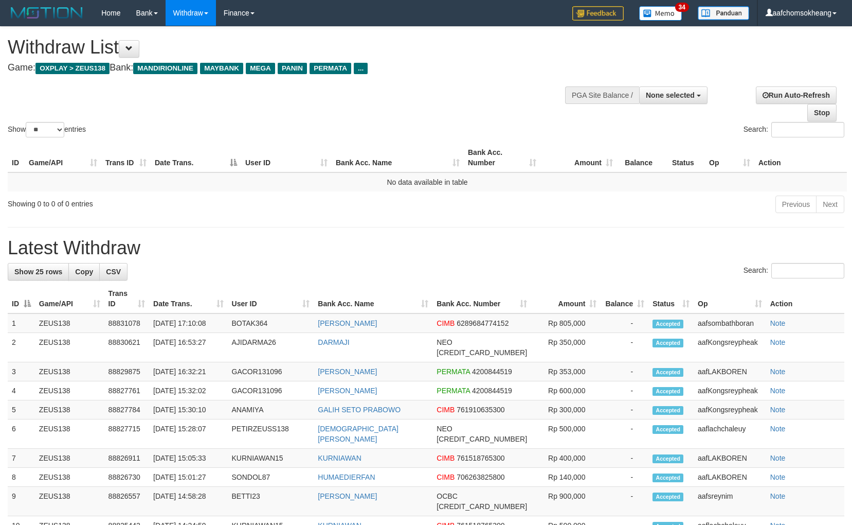 The height and width of the screenshot is (525, 852). What do you see at coordinates (283, 68) in the screenshot?
I see `h4: Game: Bank:` at bounding box center [283, 68].